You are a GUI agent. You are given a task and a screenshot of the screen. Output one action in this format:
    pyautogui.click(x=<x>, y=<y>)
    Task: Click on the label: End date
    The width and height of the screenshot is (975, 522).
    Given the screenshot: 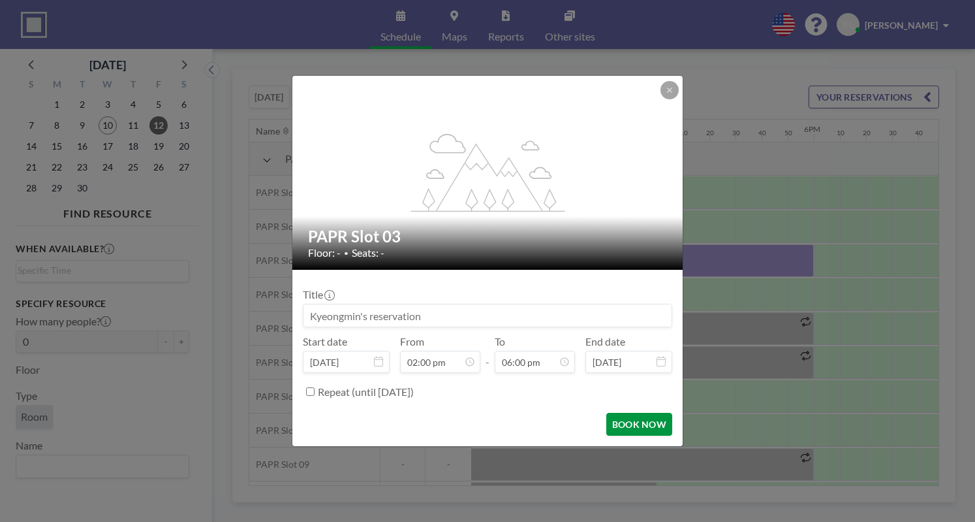 What is the action you would take?
    pyautogui.click(x=605, y=341)
    